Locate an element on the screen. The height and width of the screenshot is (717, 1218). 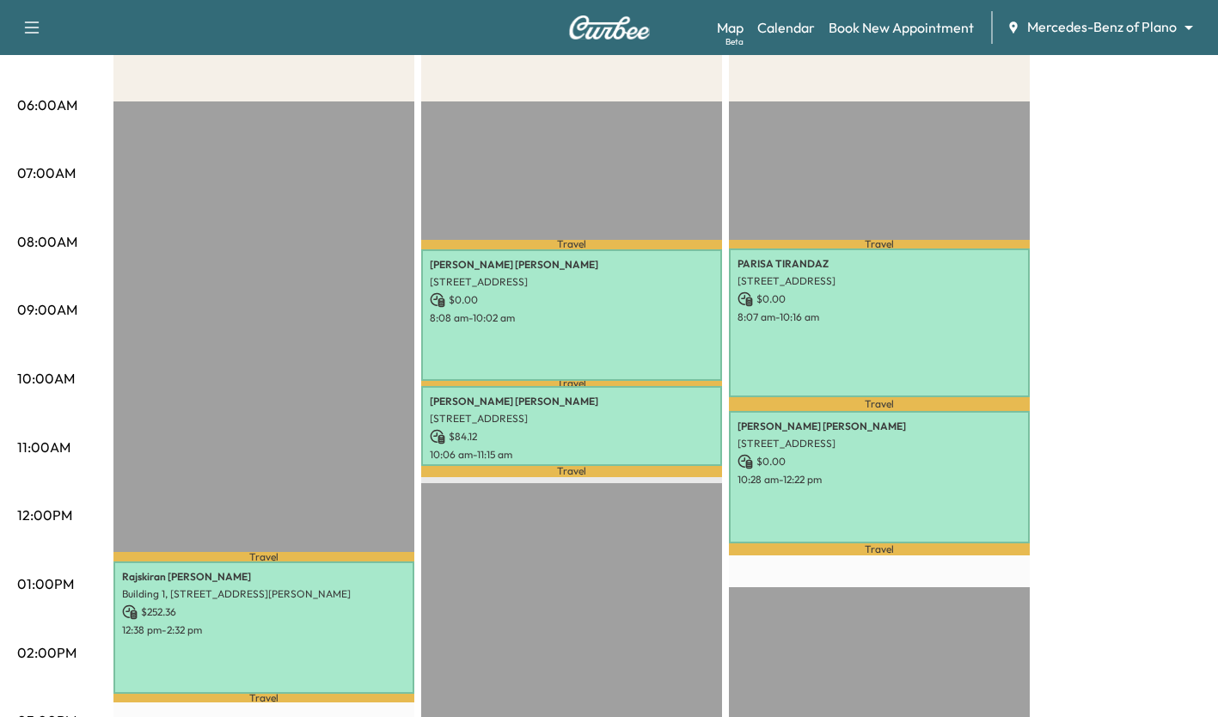
p: 06:00AM is located at coordinates (47, 105).